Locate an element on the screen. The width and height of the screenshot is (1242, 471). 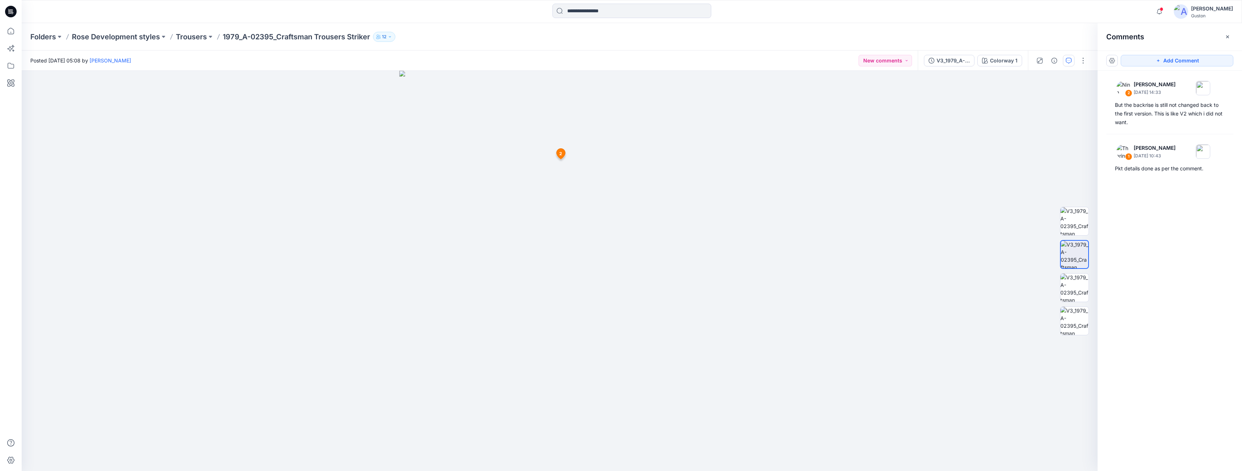
p: Rose Development styles is located at coordinates (116, 37).